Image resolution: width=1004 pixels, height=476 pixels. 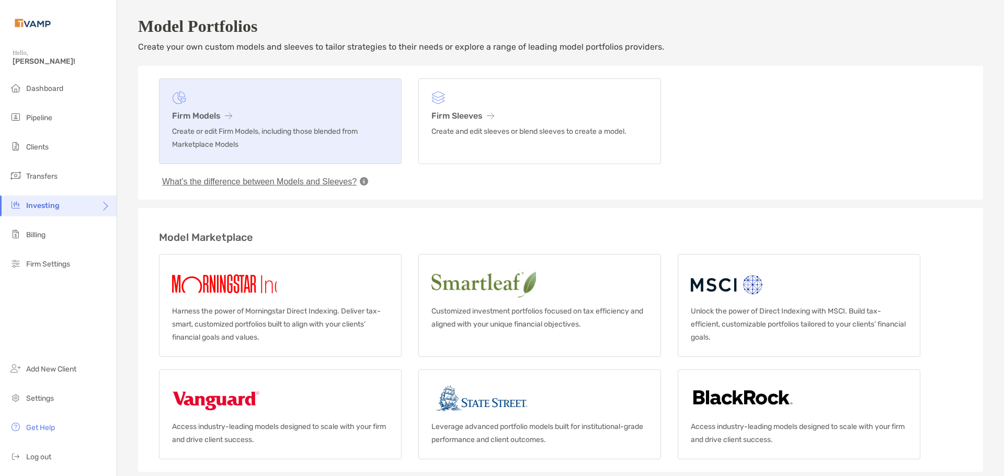 What do you see at coordinates (527, 284) in the screenshot?
I see `img: Smartleaf` at bounding box center [527, 284].